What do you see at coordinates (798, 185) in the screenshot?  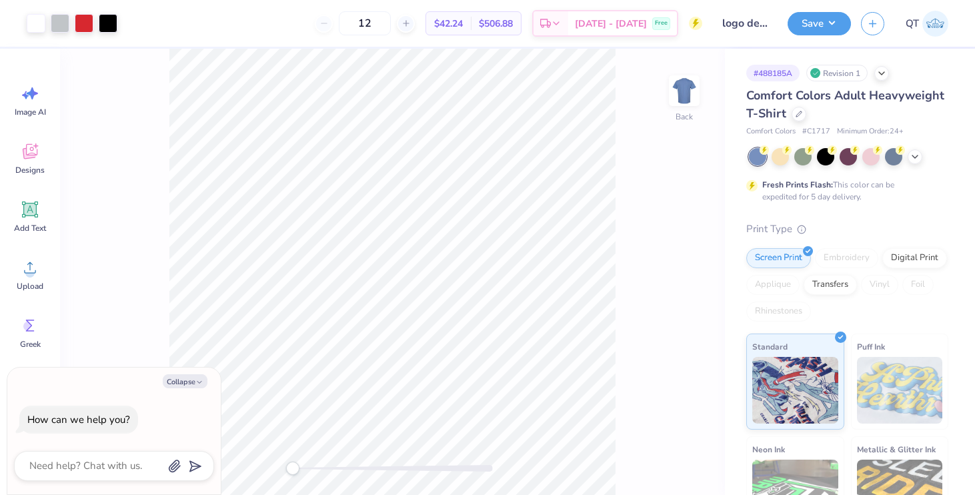 I see `strong: Fresh Prints Flash:` at bounding box center [798, 185].